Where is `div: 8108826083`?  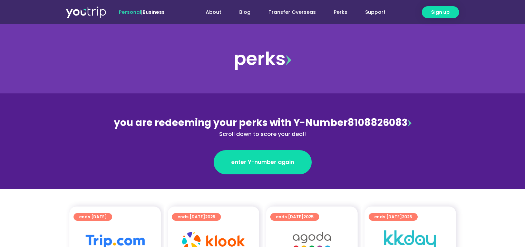
div: 8108826083 is located at coordinates (263, 127).